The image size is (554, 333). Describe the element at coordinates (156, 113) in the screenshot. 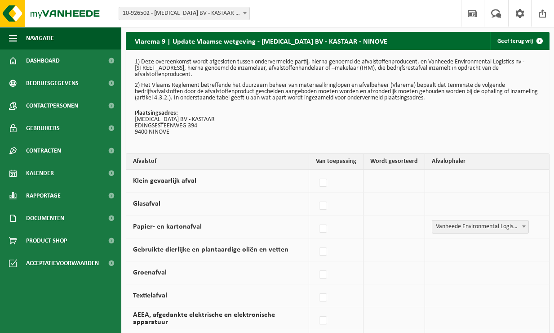

I see `strong: Plaatsingsadres:` at that location.